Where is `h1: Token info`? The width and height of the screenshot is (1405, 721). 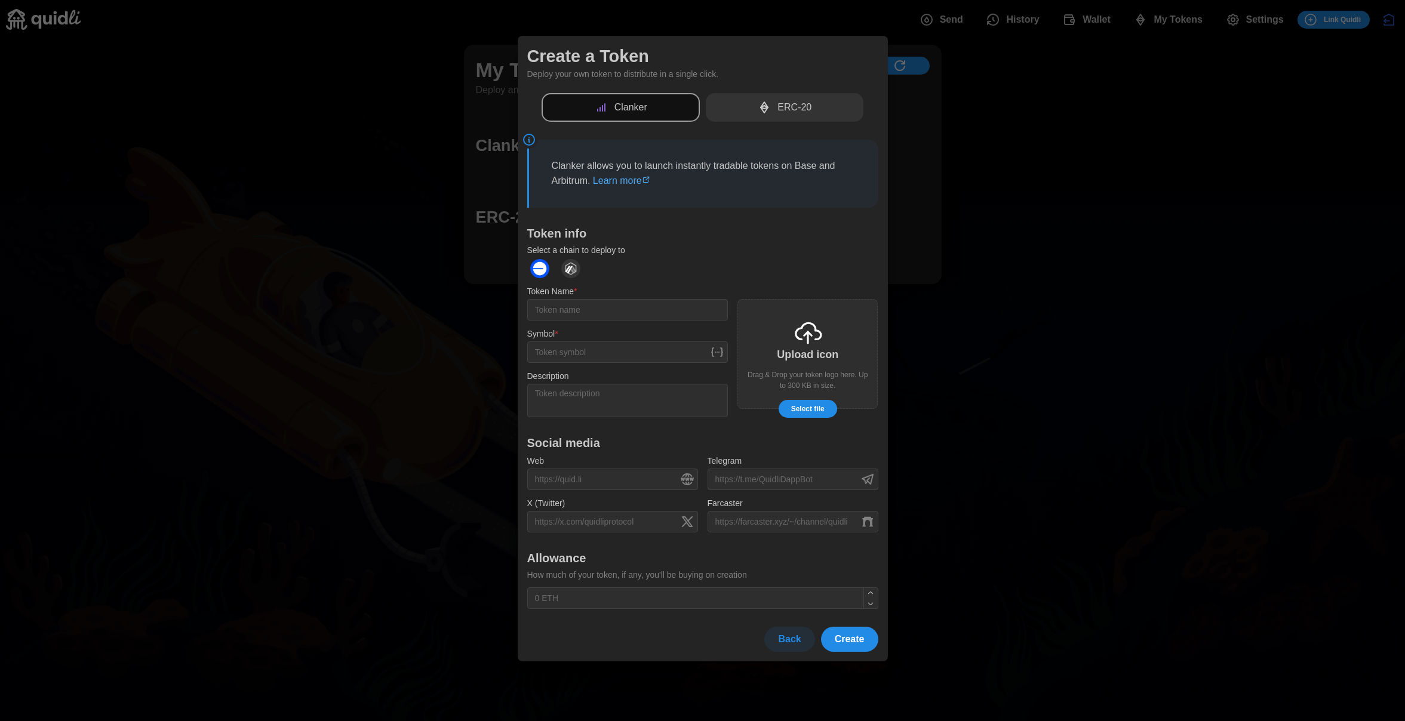
h1: Token info is located at coordinates (703, 234).